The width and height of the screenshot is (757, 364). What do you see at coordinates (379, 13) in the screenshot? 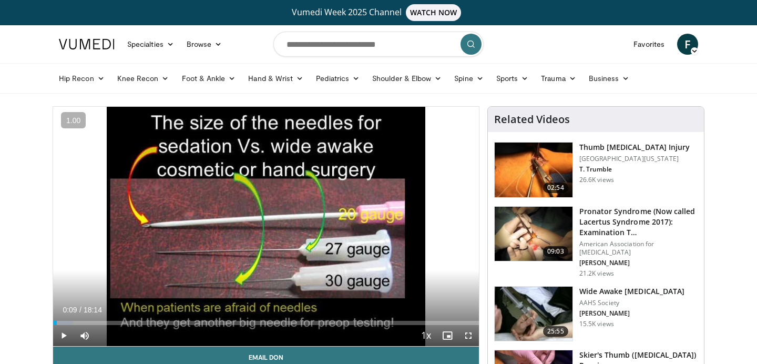
I see `a: Vumedi Week 2025 ChannelWATCH NOW` at bounding box center [379, 13].